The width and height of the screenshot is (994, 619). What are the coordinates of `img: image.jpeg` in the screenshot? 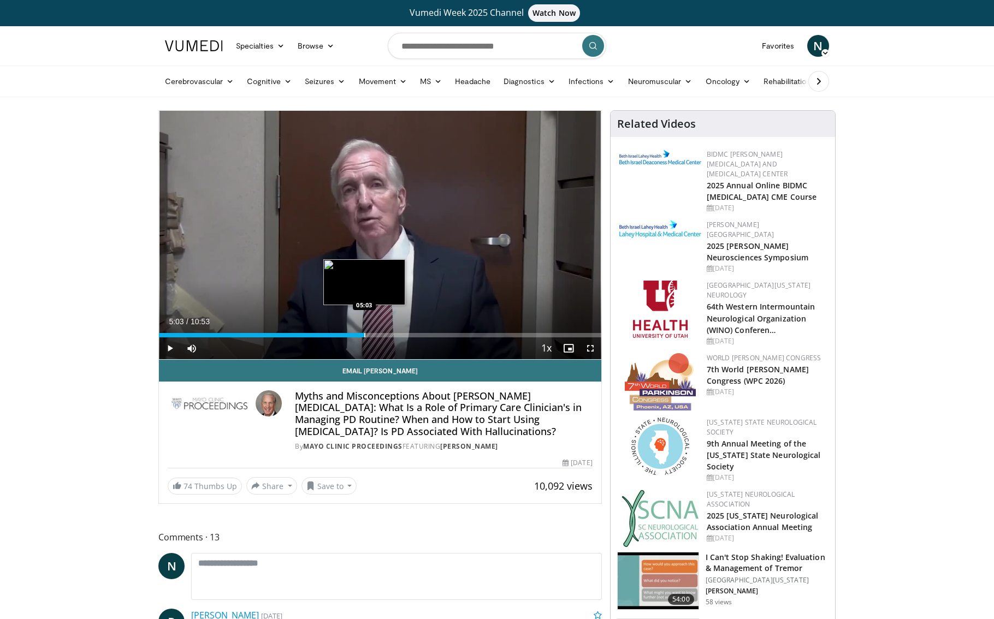 It's located at (364, 282).